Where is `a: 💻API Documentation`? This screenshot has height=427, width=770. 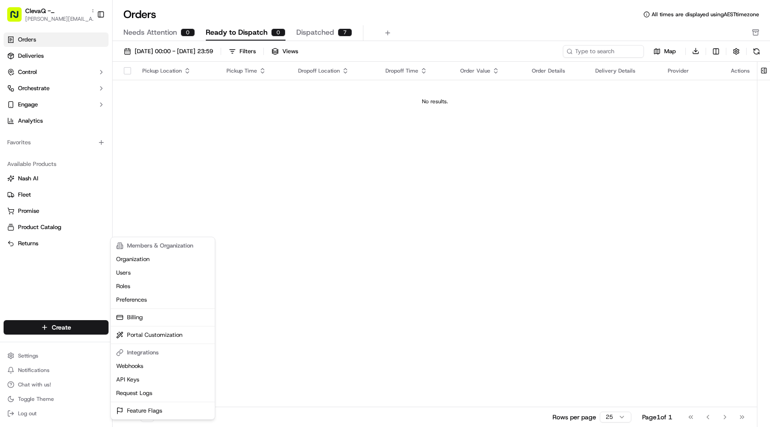
a: 💻API Documentation is located at coordinates (110, 135).